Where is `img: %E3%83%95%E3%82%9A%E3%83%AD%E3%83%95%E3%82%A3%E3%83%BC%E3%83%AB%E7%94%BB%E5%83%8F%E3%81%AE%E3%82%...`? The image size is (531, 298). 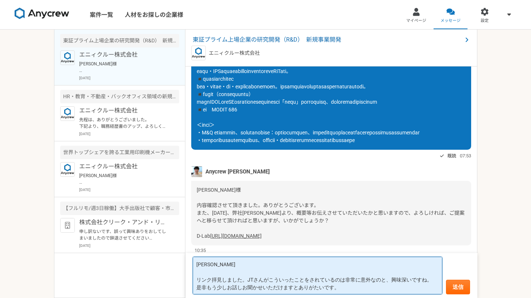
img: %E3%83%95%E3%82%9A%E3%83%AD%E3%83%95%E3%82%A3%E3%83%BC%E3%83%AB%E7%94%BB%E5%83%8F%E3%81%AE%E3%82%... is located at coordinates (197, 171).